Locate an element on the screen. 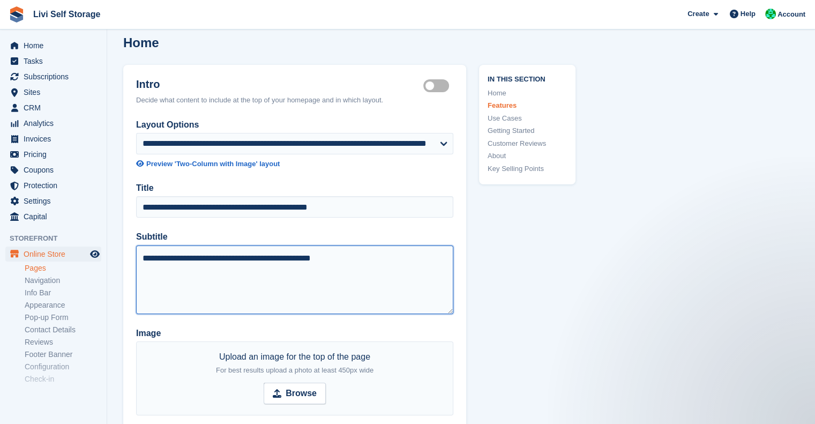  span: Storefront is located at coordinates (58, 238).